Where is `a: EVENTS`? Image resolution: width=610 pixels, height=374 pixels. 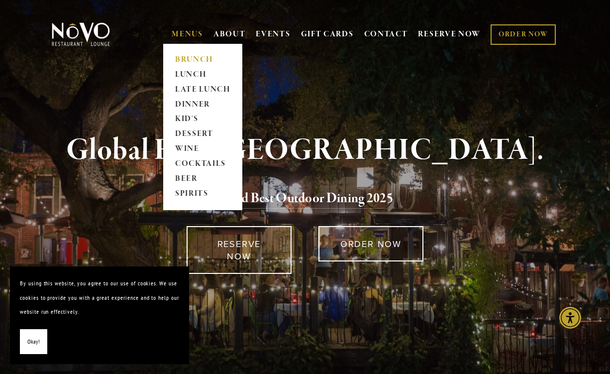
a: EVENTS is located at coordinates (273, 34).